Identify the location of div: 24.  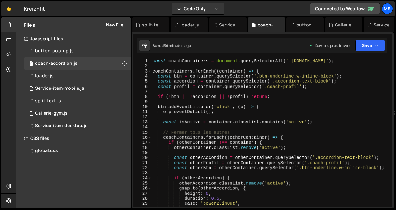
(142, 178).